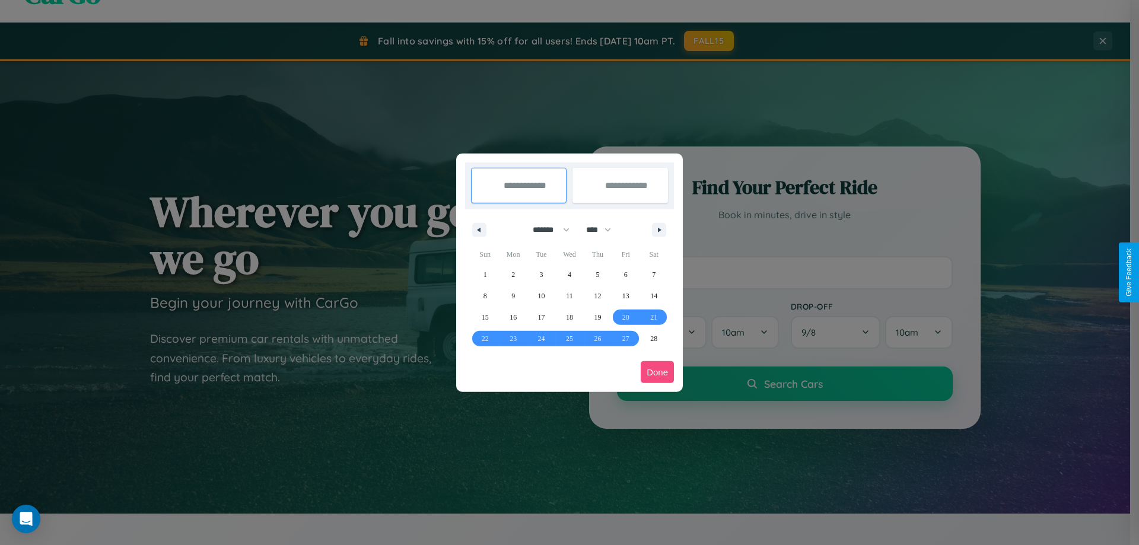 This screenshot has height=545, width=1139. What do you see at coordinates (513, 275) in the screenshot?
I see `span: 2` at bounding box center [513, 275].